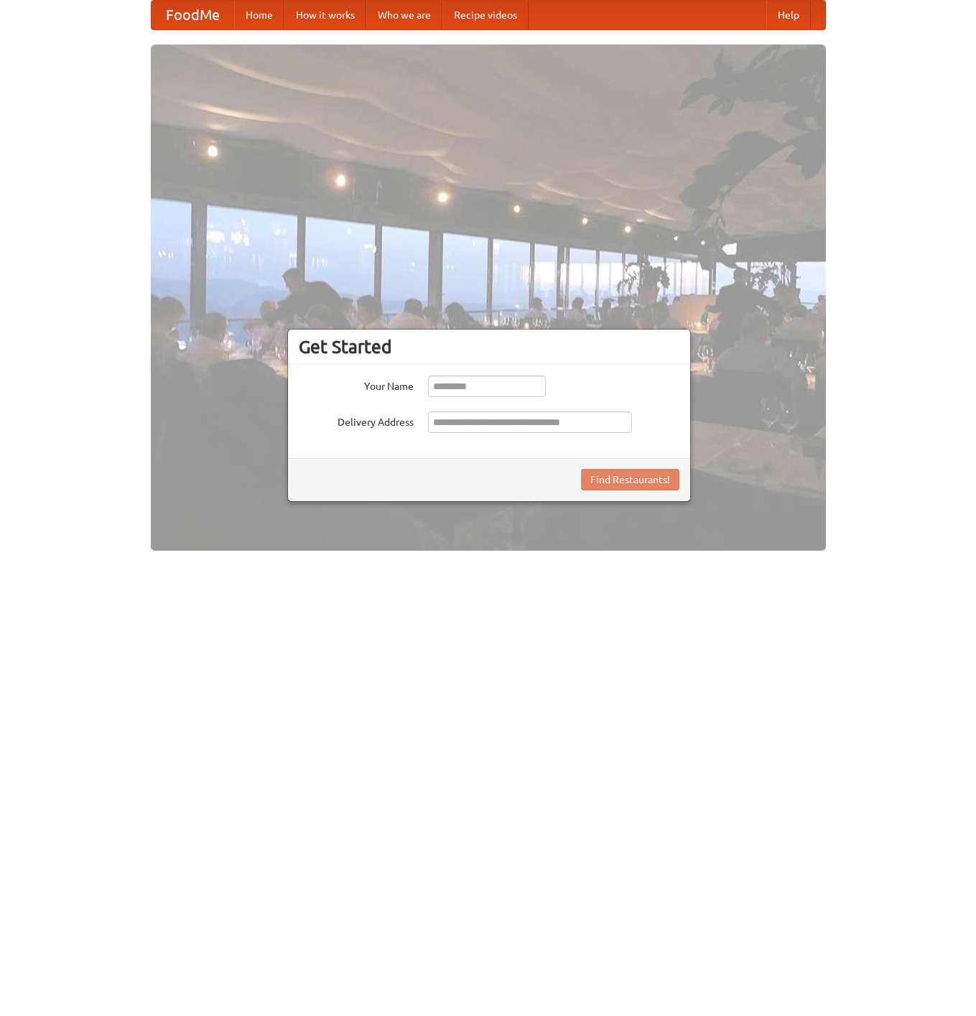 This screenshot has height=1016, width=976. I want to click on h3: Get Started, so click(489, 347).